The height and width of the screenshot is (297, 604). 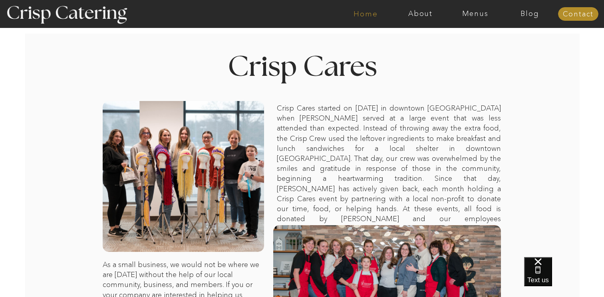 I want to click on a: Contact, so click(x=578, y=14).